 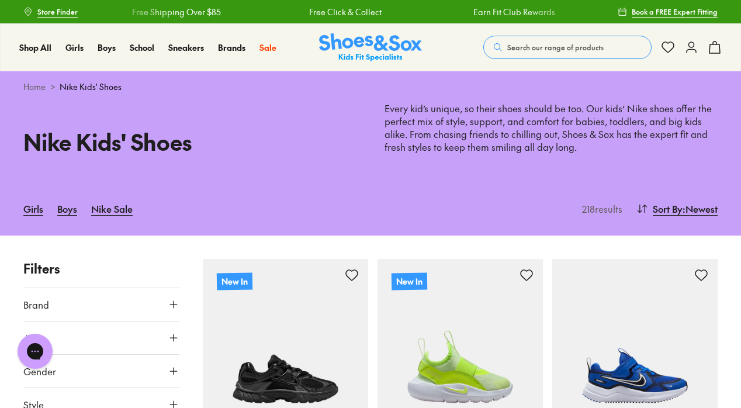 I want to click on a: Brands, so click(x=232, y=47).